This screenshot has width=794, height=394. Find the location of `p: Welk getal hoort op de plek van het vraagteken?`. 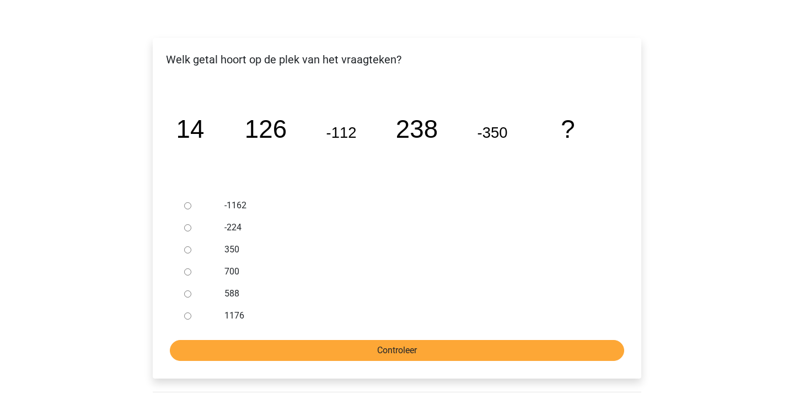

p: Welk getal hoort op de plek van het vraagteken? is located at coordinates (397, 60).